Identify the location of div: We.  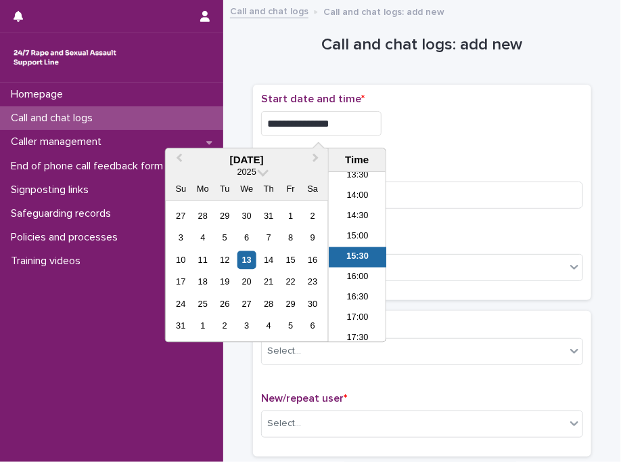
(246, 189).